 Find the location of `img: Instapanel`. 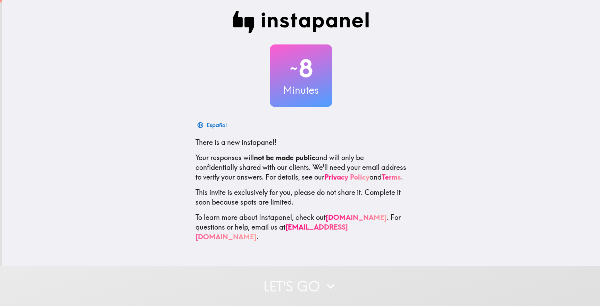

img: Instapanel is located at coordinates (301, 22).